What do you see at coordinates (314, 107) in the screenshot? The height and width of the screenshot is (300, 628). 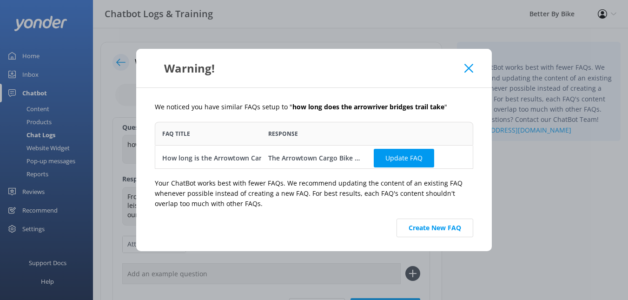 I see `p: We noticed you have similar FAQs setup to " "` at bounding box center [314, 107].